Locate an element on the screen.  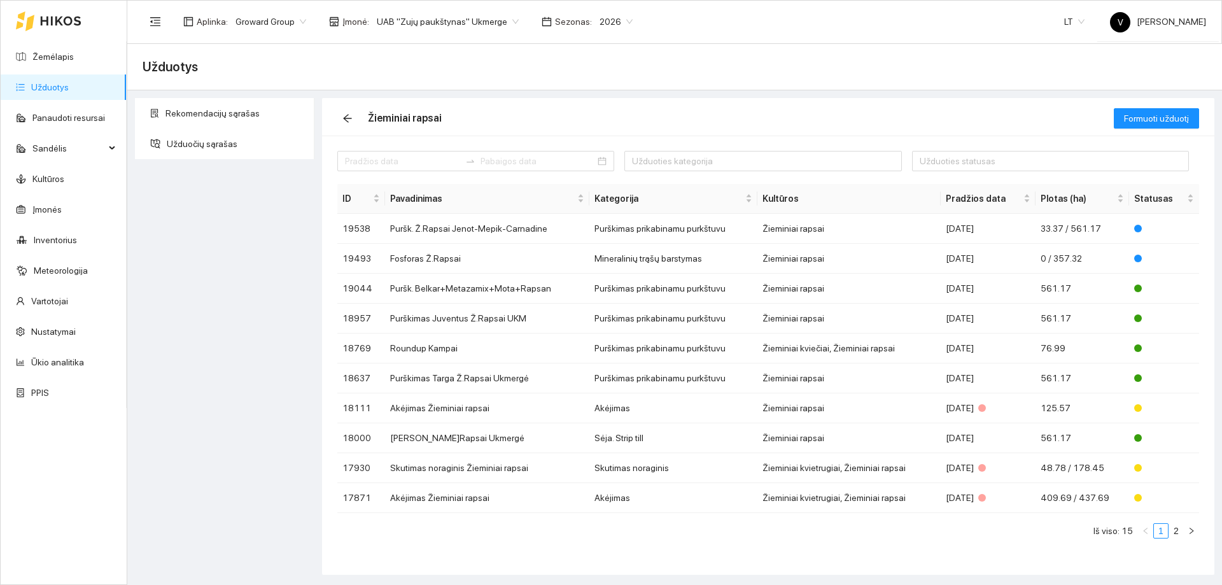
span: solution is located at coordinates (155, 113).